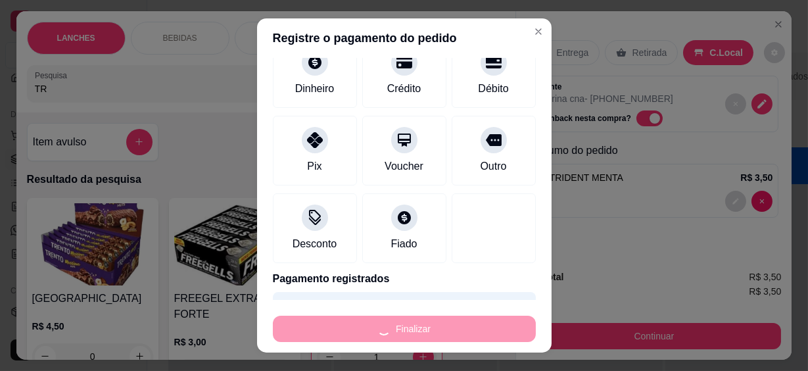 The width and height of the screenshot is (808, 371). I want to click on div: Outro, so click(493, 166).